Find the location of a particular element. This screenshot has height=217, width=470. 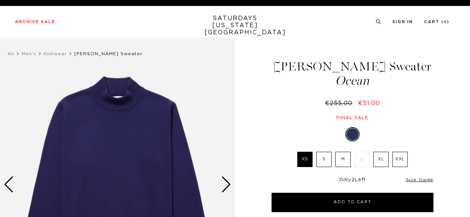

a: Sign In is located at coordinates (403, 22).